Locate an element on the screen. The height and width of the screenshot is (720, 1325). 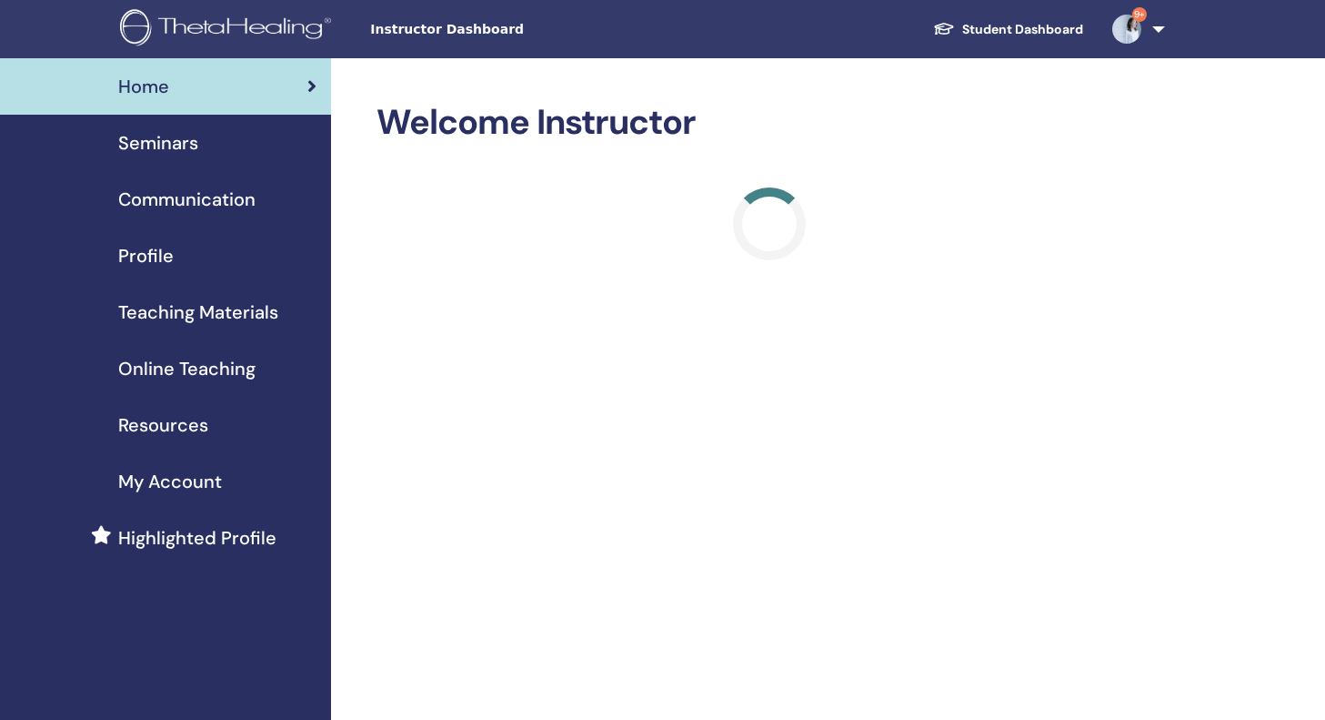
span: Seminars is located at coordinates (158, 143).